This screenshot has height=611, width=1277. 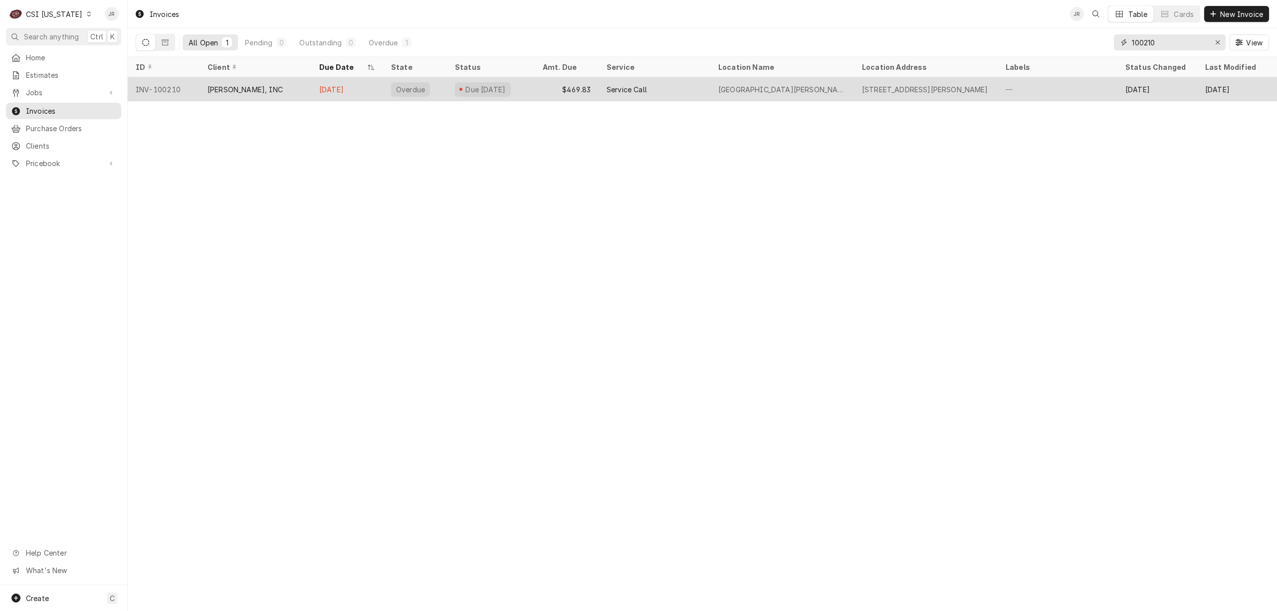 I want to click on span: Search anything, so click(x=51, y=36).